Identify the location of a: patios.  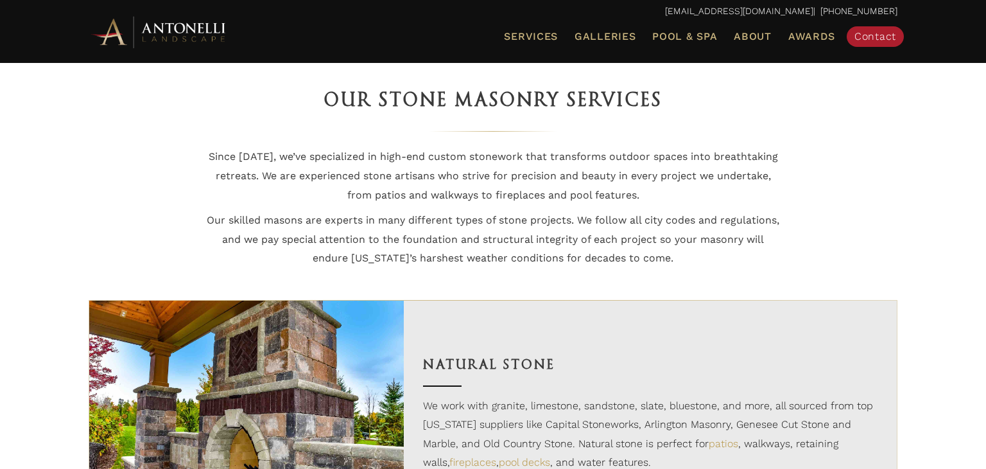
(723, 443).